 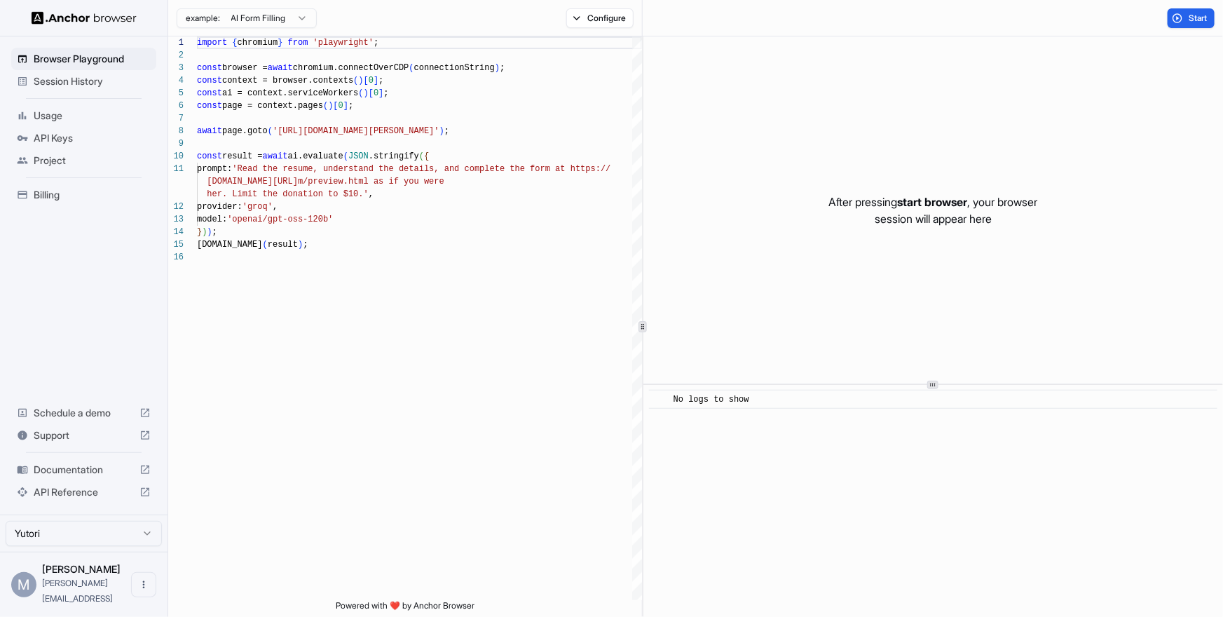 I want to click on div: 12, so click(x=176, y=207).